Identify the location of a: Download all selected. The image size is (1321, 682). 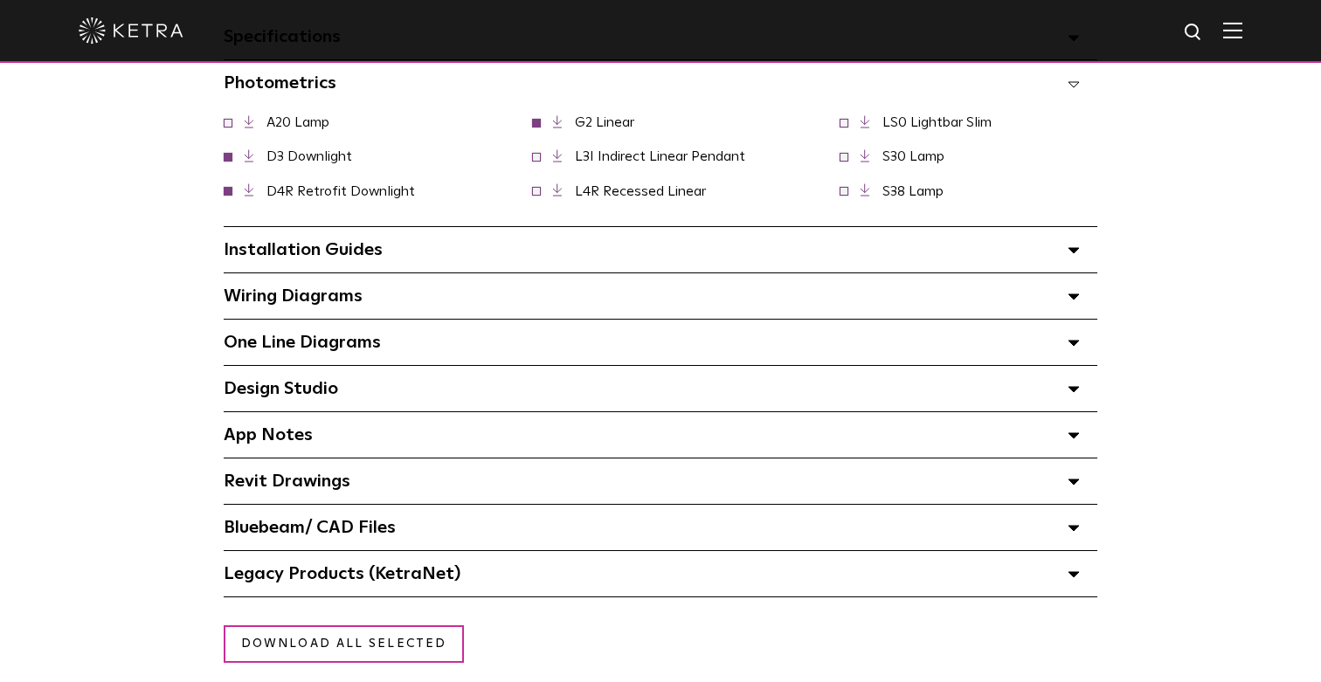
(343, 644).